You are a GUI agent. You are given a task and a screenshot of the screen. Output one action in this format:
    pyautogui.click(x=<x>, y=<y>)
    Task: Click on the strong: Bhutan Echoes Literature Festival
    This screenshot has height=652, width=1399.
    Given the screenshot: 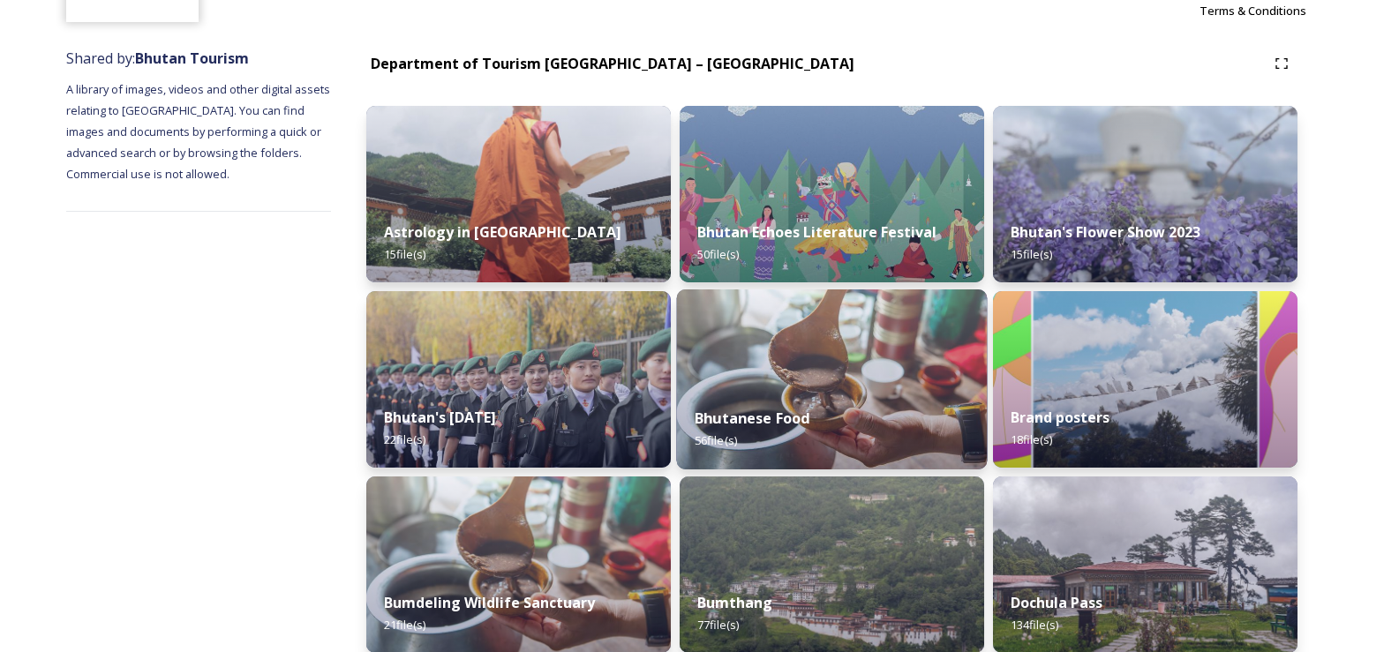 What is the action you would take?
    pyautogui.click(x=817, y=232)
    